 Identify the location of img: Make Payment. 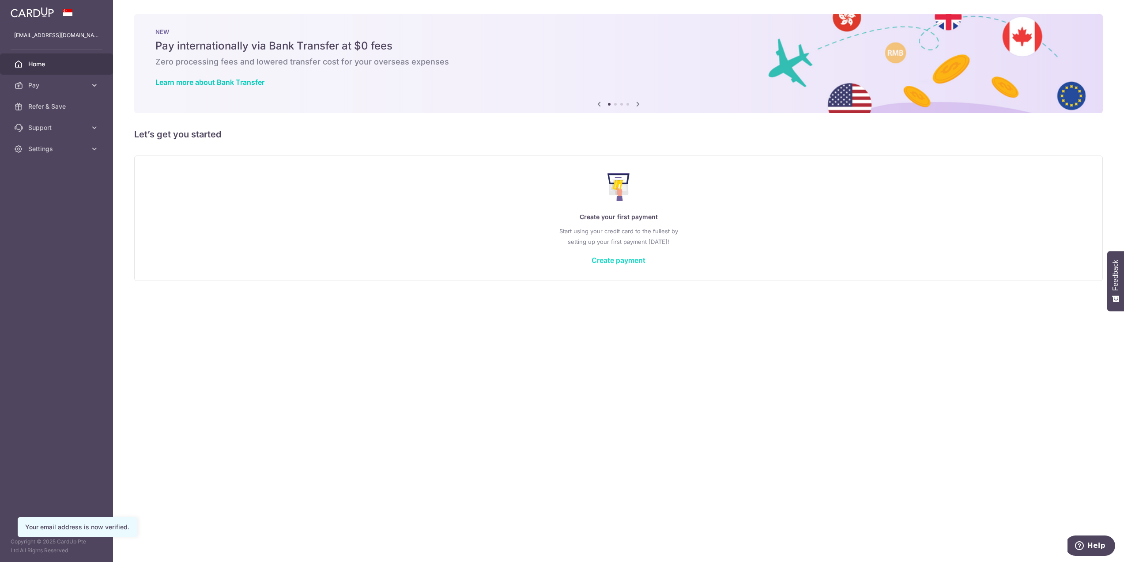
(618, 187).